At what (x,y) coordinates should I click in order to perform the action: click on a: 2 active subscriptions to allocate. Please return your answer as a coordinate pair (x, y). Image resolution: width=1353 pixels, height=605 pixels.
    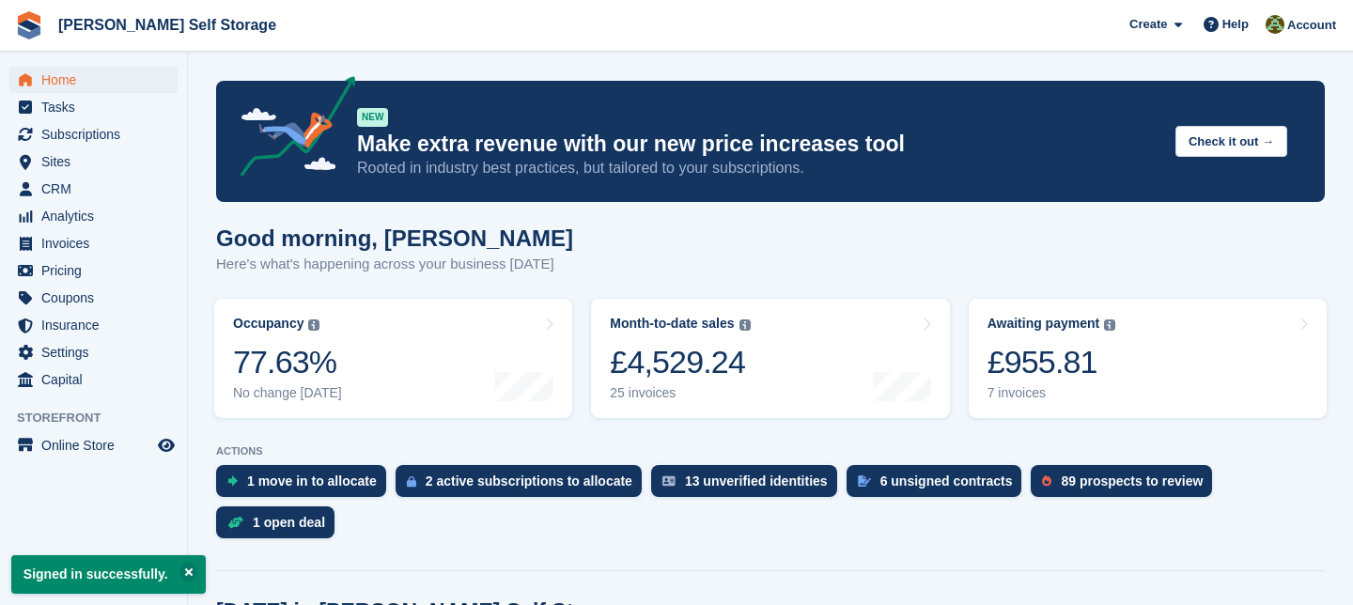
    Looking at the image, I should click on (524, 486).